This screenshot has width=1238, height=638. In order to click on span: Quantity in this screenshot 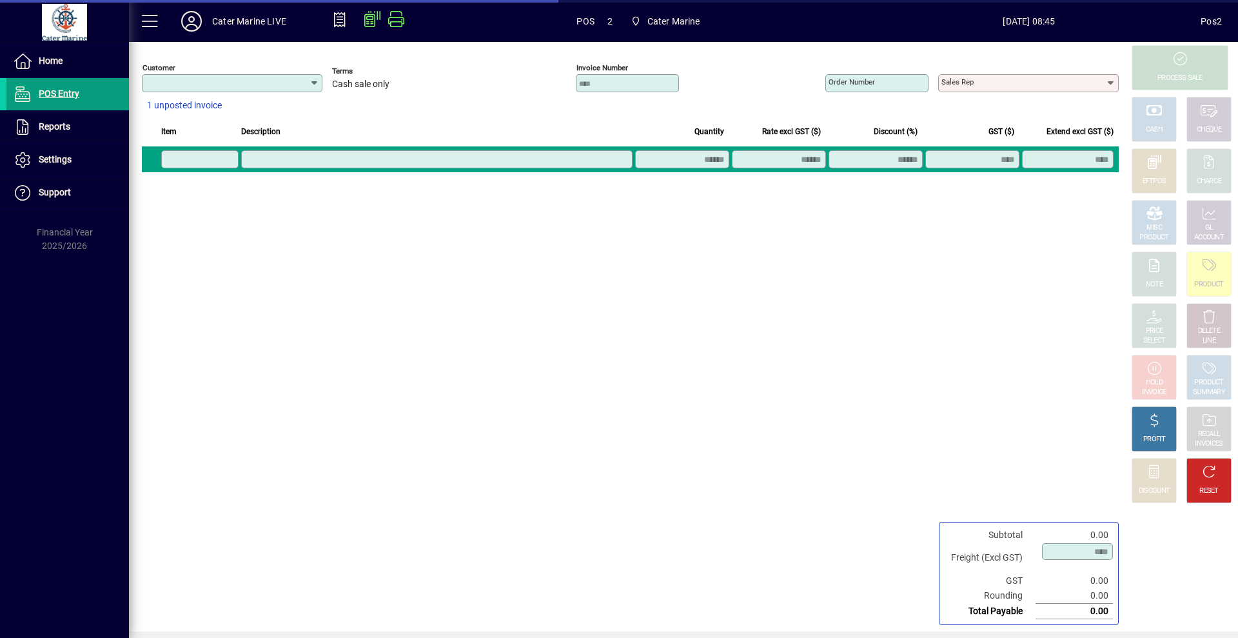, I will do `click(710, 132)`.